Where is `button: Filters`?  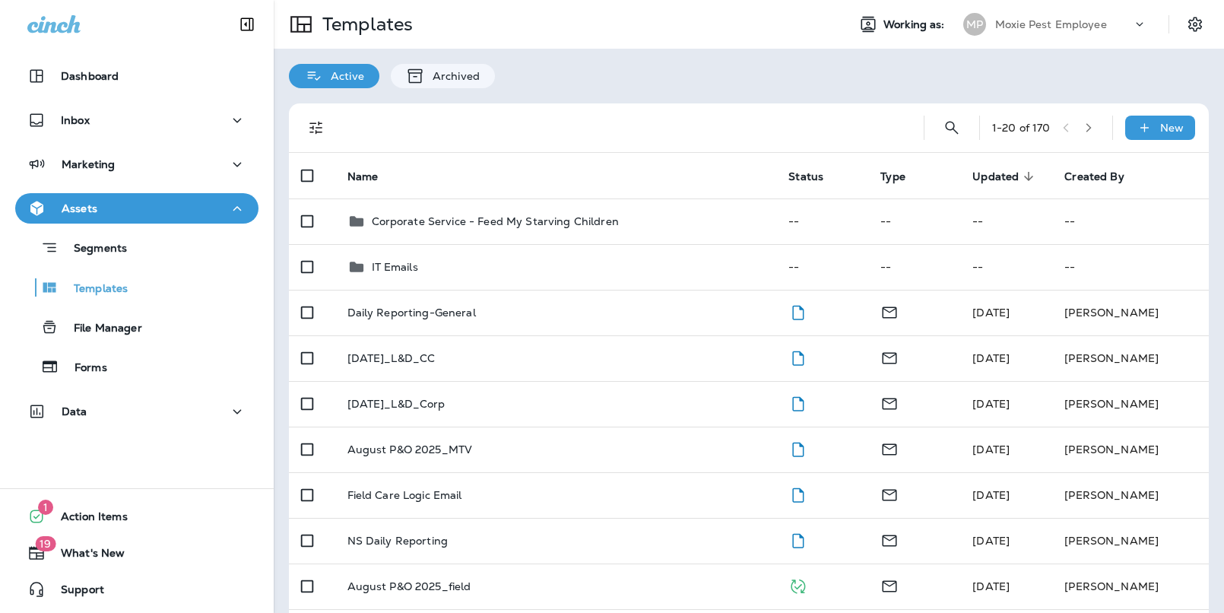 button: Filters is located at coordinates (316, 128).